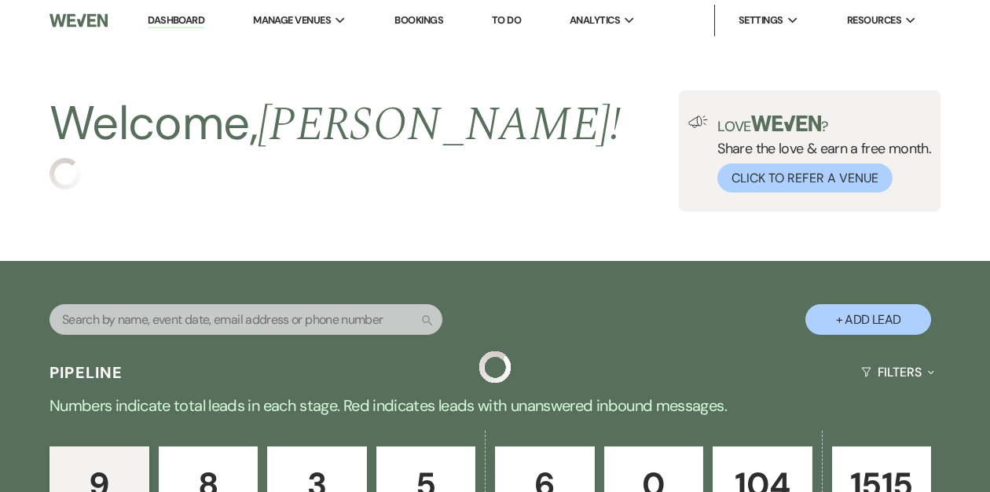 This screenshot has height=492, width=990. I want to click on a: To Do, so click(506, 20).